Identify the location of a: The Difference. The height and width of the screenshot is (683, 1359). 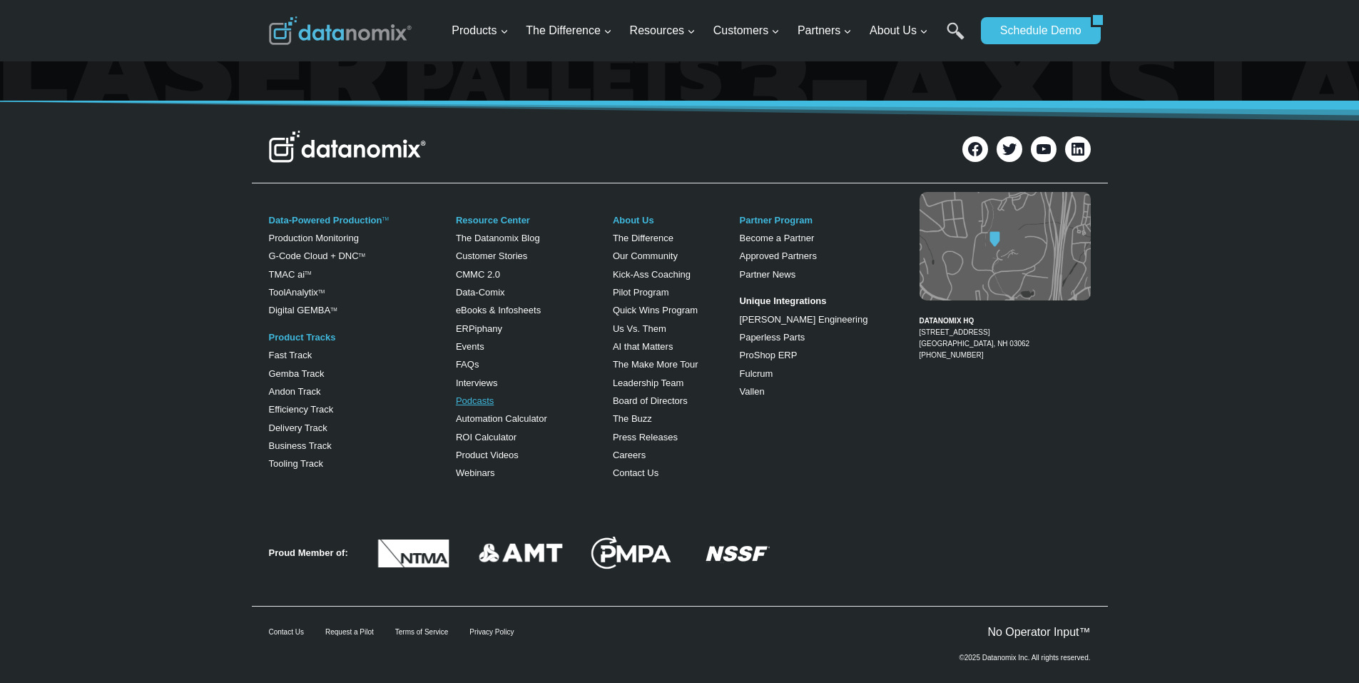
(643, 238).